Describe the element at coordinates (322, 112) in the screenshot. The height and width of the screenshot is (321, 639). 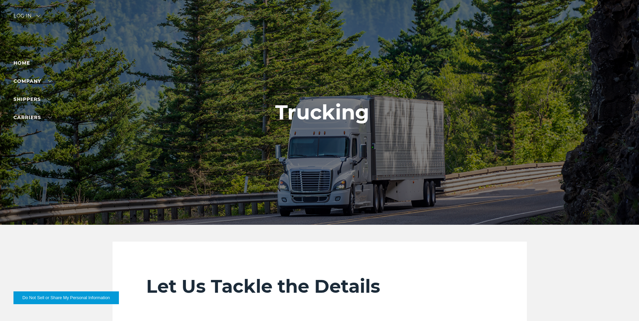
I see `h1: Trucking` at that location.